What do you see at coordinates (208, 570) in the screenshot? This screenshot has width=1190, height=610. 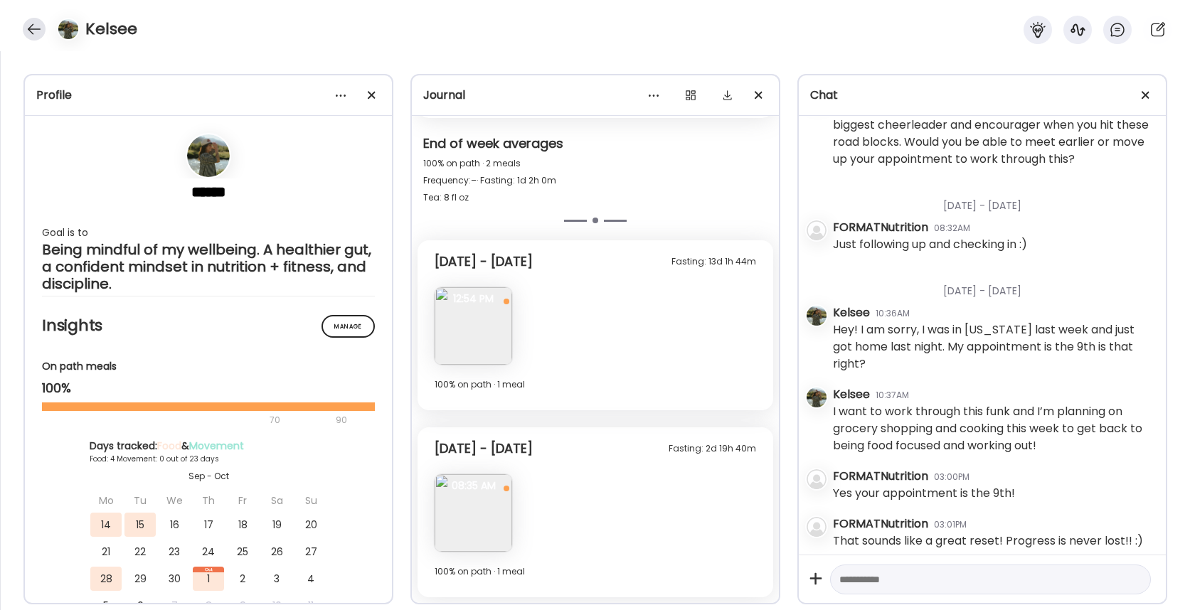 I see `div: Oct` at bounding box center [208, 570].